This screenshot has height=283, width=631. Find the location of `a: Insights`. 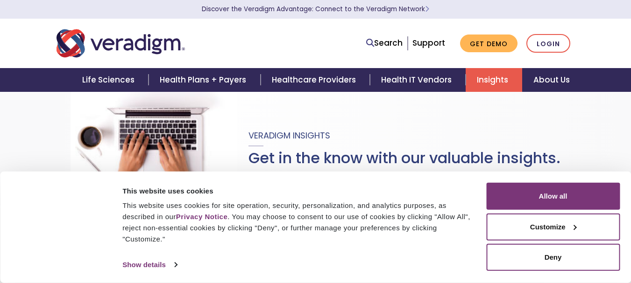

a: Insights is located at coordinates (494, 80).